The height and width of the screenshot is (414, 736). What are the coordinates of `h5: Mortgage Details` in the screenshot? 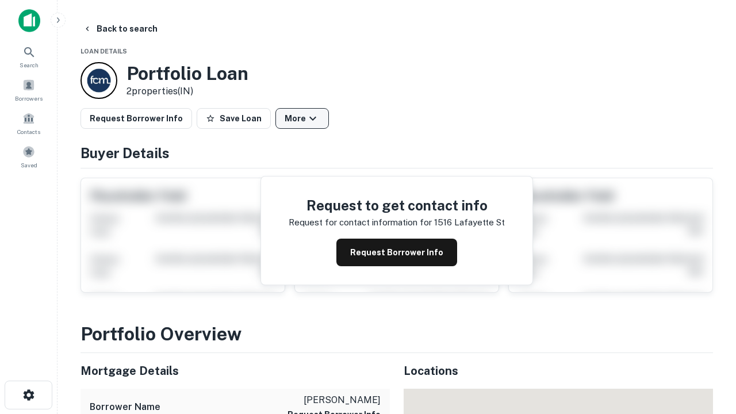 It's located at (235, 371).